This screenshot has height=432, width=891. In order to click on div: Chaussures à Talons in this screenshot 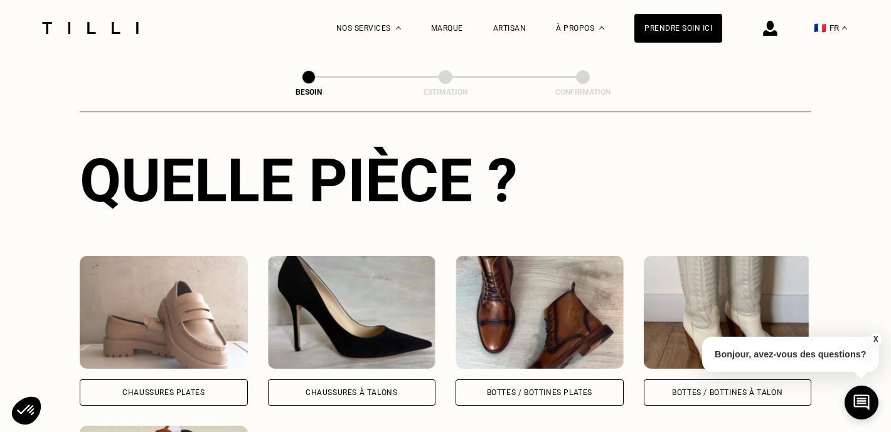, I will do `click(351, 393)`.